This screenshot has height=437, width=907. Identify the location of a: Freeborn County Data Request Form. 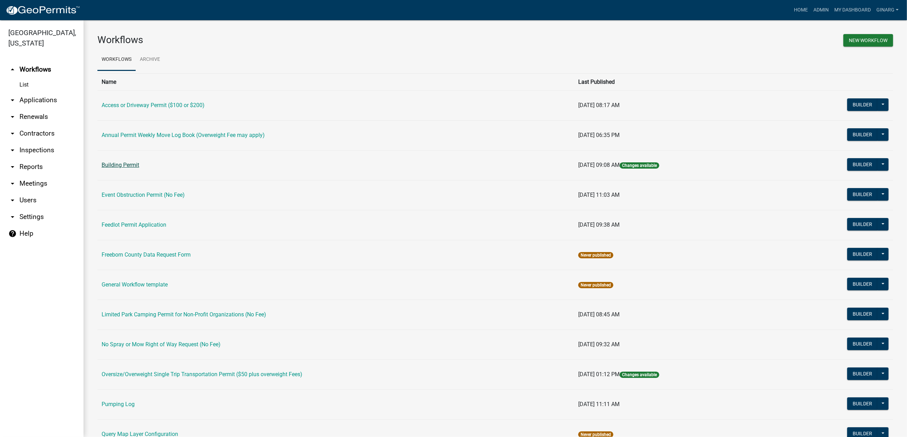
(146, 255).